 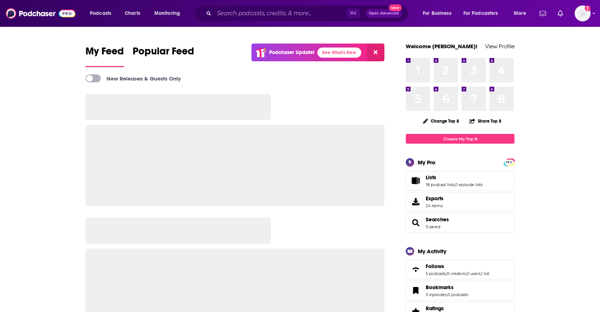 What do you see at coordinates (456, 273) in the screenshot?
I see `a: 0 creators` at bounding box center [456, 273].